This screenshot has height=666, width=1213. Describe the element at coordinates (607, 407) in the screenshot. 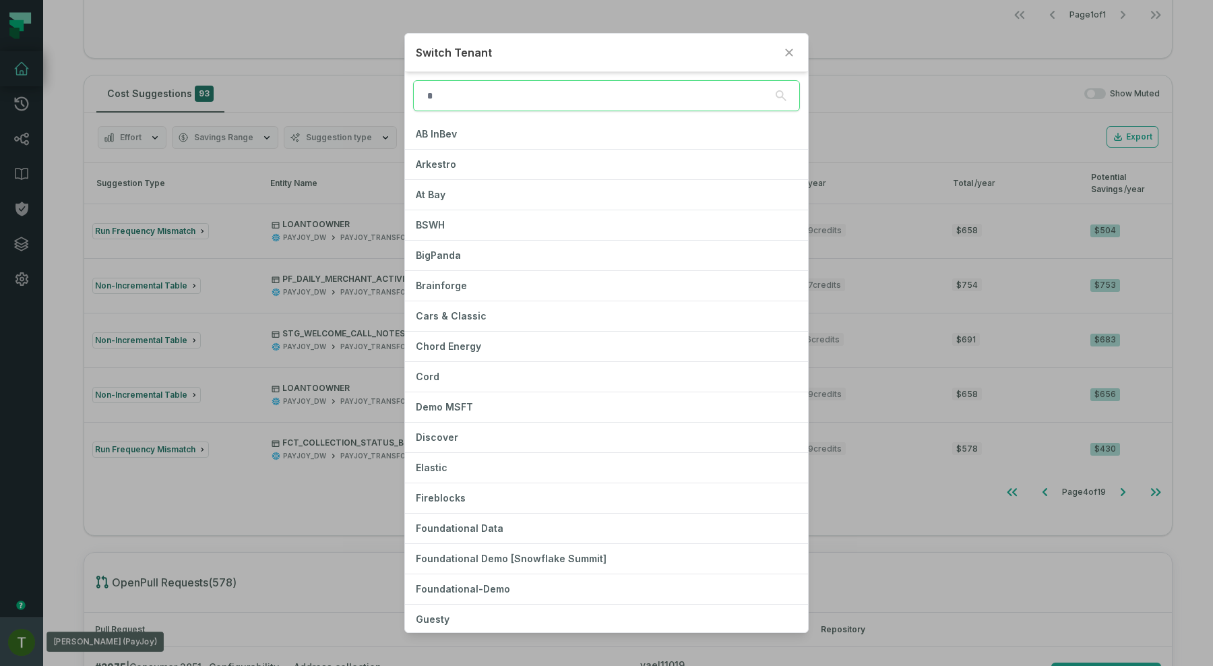

I see `button: Demo MSFT` at that location.